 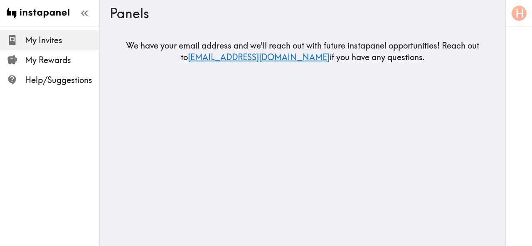 I want to click on span: H, so click(x=519, y=13).